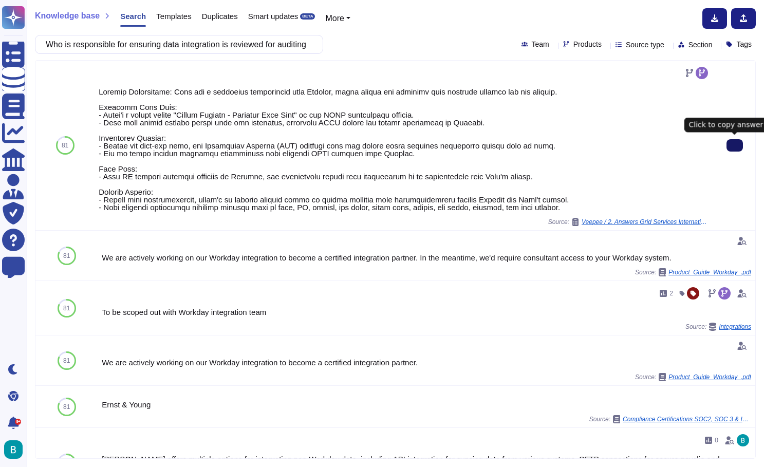 The width and height of the screenshot is (764, 467). Describe the element at coordinates (716, 440) in the screenshot. I see `span: 0` at that location.